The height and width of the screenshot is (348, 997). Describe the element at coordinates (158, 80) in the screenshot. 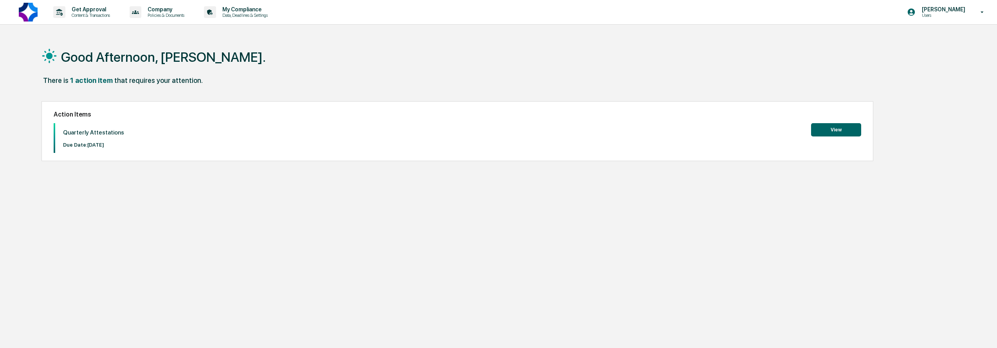

I see `div: that requires your attention.` at that location.